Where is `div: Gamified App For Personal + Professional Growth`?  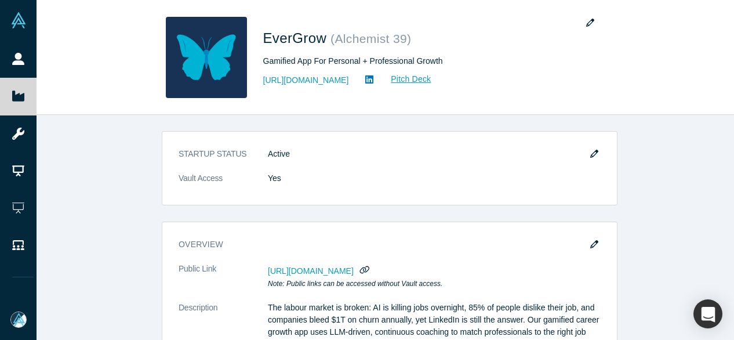 div: Gamified App For Personal + Professional Growth is located at coordinates (426, 61).